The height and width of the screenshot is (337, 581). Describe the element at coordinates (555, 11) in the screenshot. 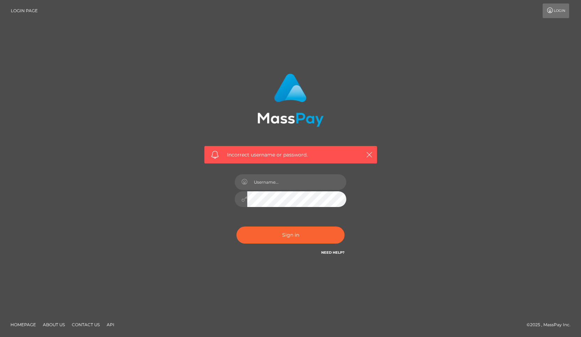

I see `a: Login` at that location.